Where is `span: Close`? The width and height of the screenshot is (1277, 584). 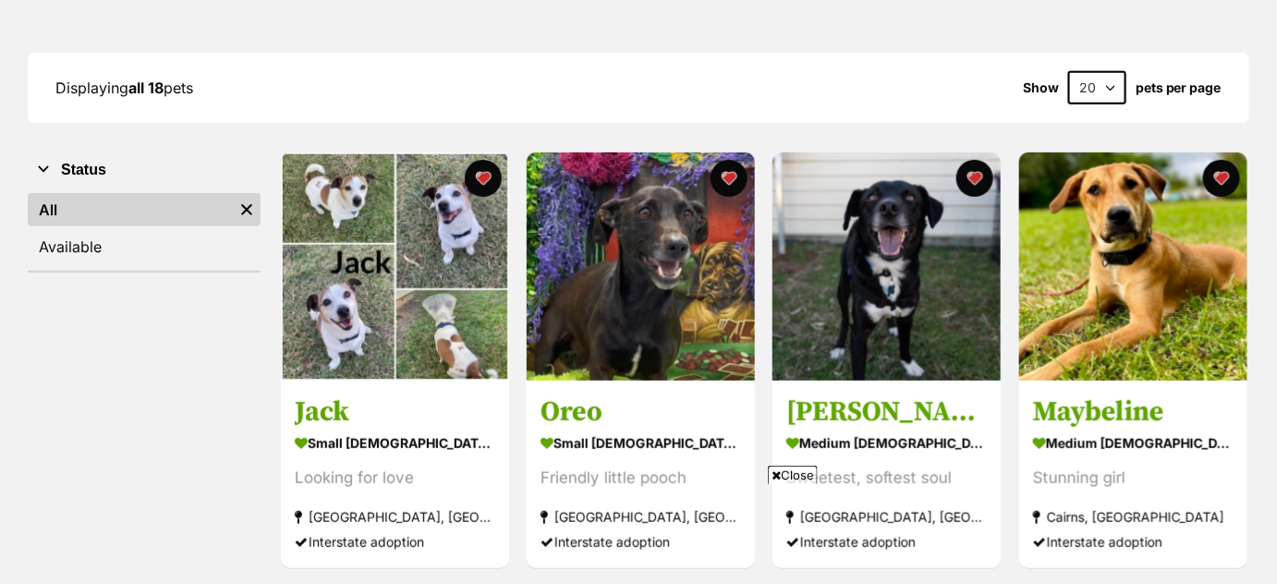
span: Close is located at coordinates (793, 475).